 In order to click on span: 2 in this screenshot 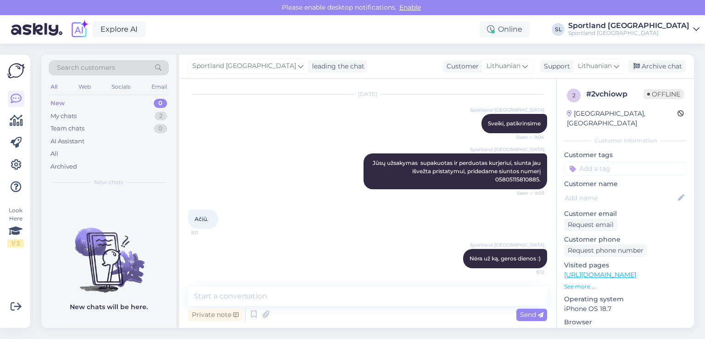, I will do `click(573, 95)`.